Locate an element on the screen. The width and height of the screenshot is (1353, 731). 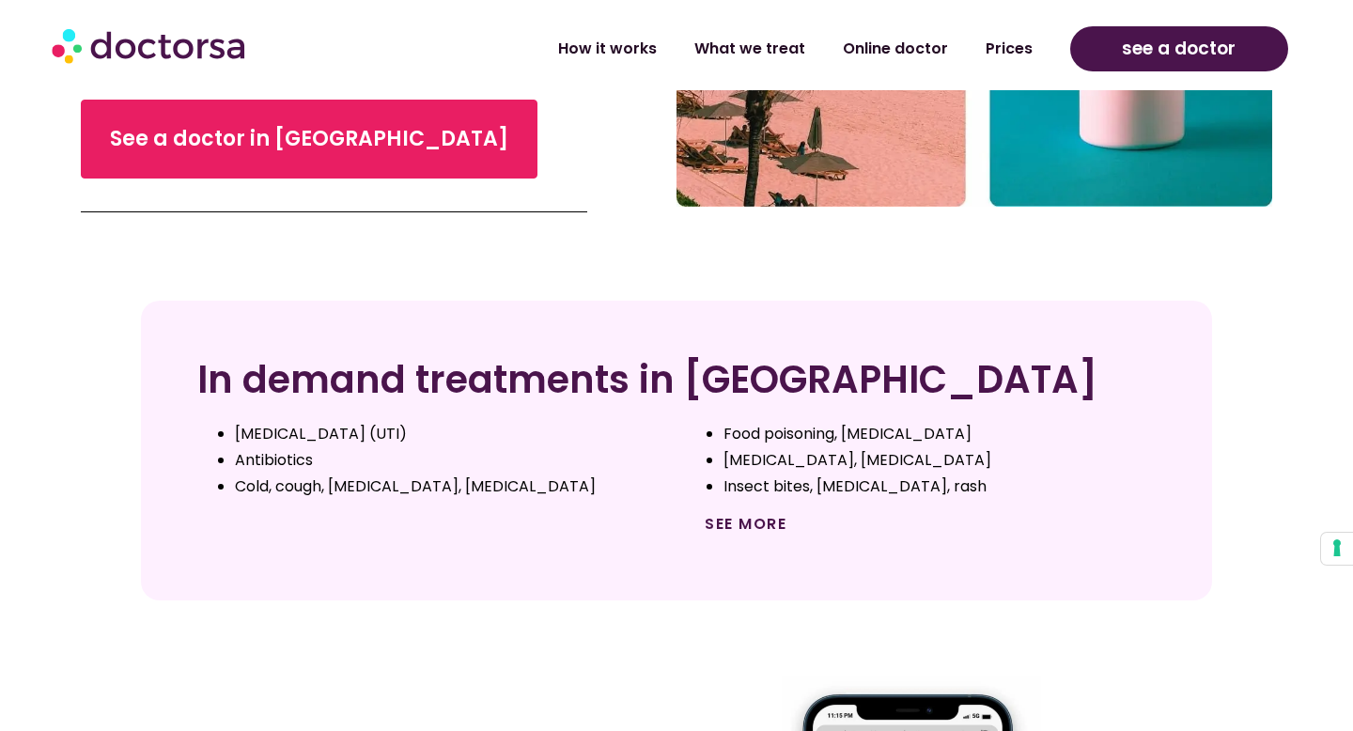
nav: Menu is located at coordinates (704, 49).